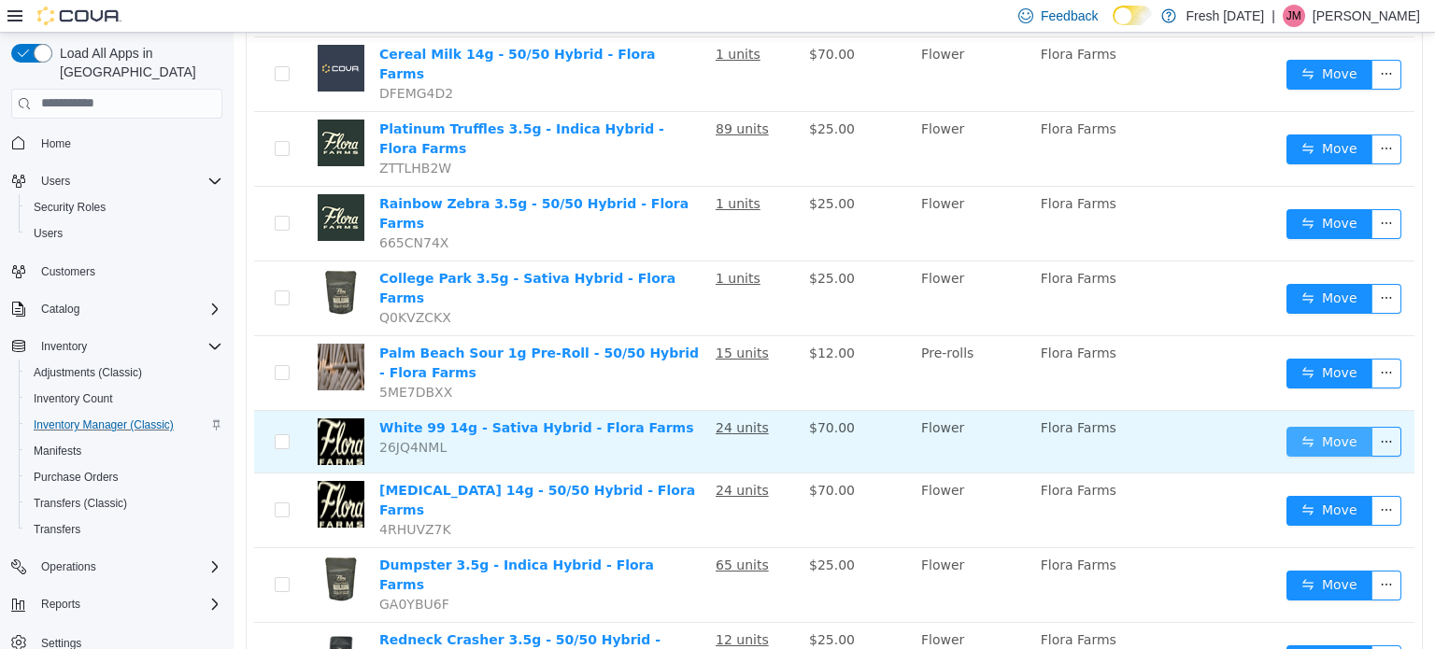 The image size is (1435, 649). I want to click on a: Platinum Truffles 3.5g - Indica Hybrid - Flora Farms, so click(288, 106).